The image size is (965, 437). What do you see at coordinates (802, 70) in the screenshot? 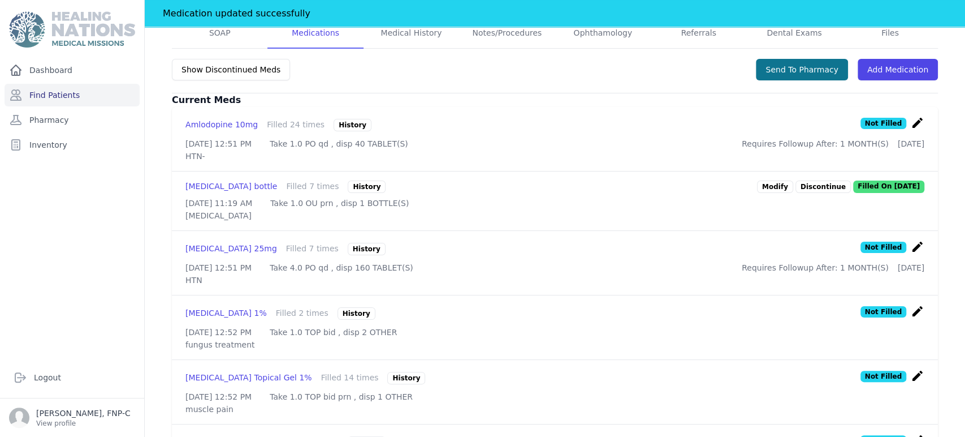
I see `button: Send To Pharmacy` at bounding box center [802, 70].